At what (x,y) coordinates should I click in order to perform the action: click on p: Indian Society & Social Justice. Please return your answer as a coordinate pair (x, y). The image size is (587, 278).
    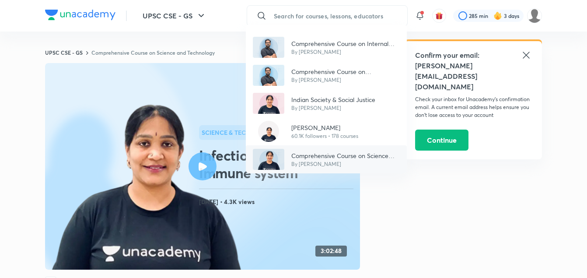
    Looking at the image, I should click on (334, 99).